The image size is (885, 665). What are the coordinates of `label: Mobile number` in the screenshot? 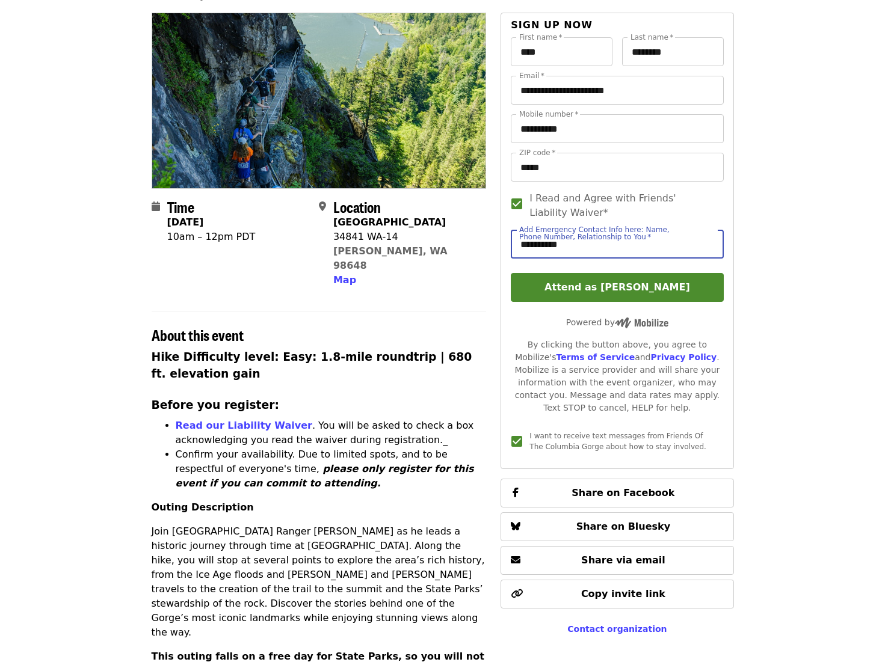 It's located at (549, 114).